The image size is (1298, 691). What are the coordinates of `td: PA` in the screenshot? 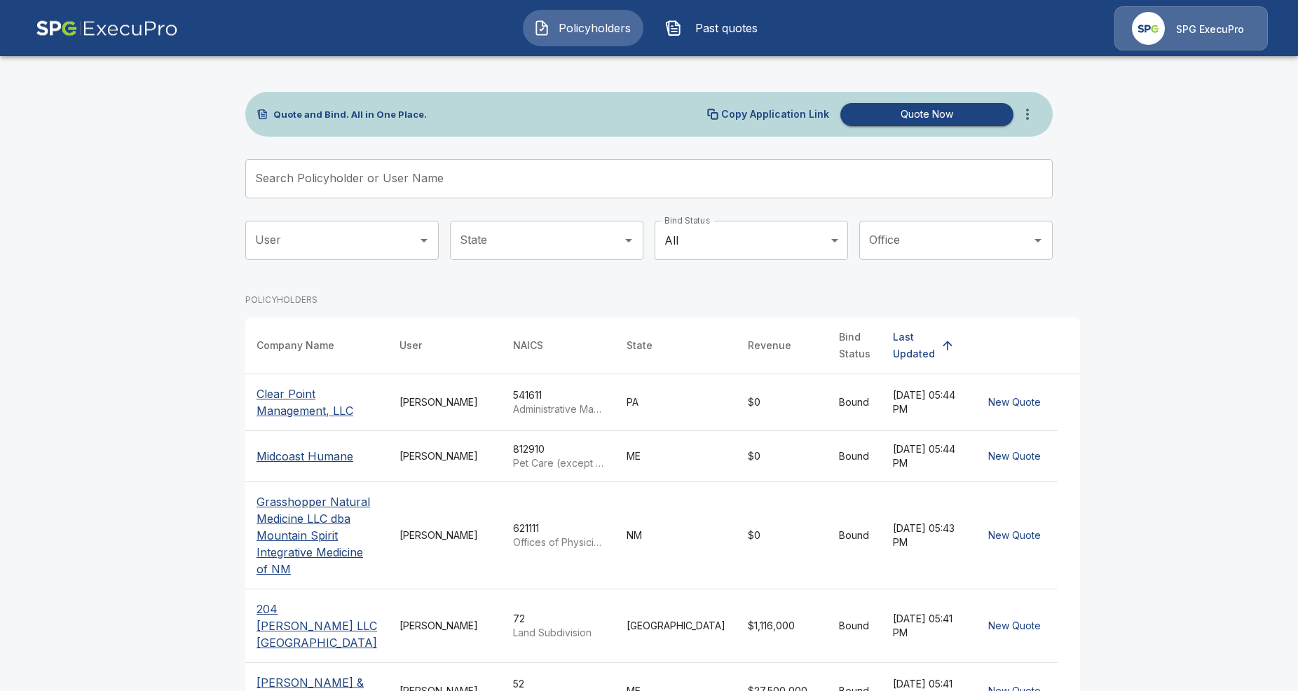 It's located at (676, 402).